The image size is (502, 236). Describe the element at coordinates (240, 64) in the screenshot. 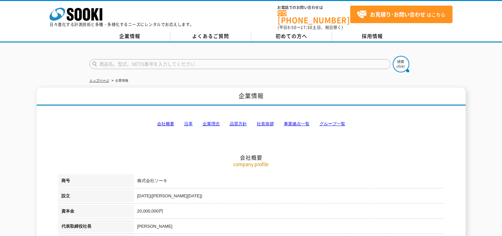

I see `input: 商品名、型式、NETIS番号を入力してください` at that location.